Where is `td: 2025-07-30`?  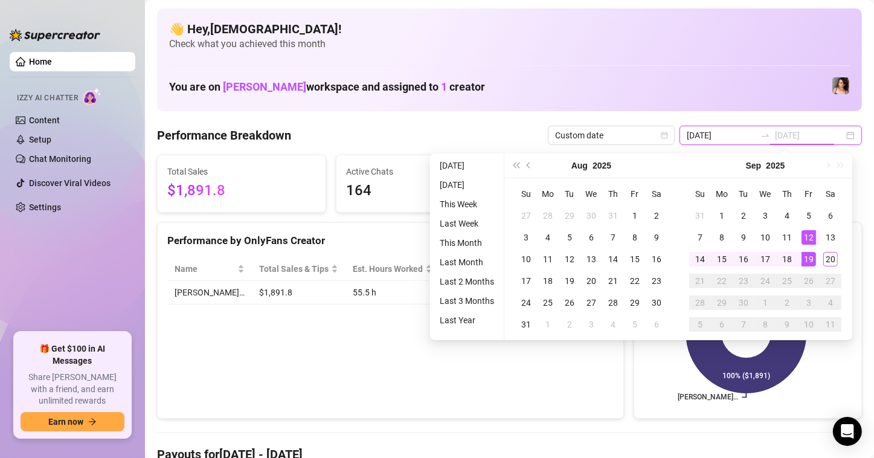 td: 2025-07-30 is located at coordinates (591, 216).